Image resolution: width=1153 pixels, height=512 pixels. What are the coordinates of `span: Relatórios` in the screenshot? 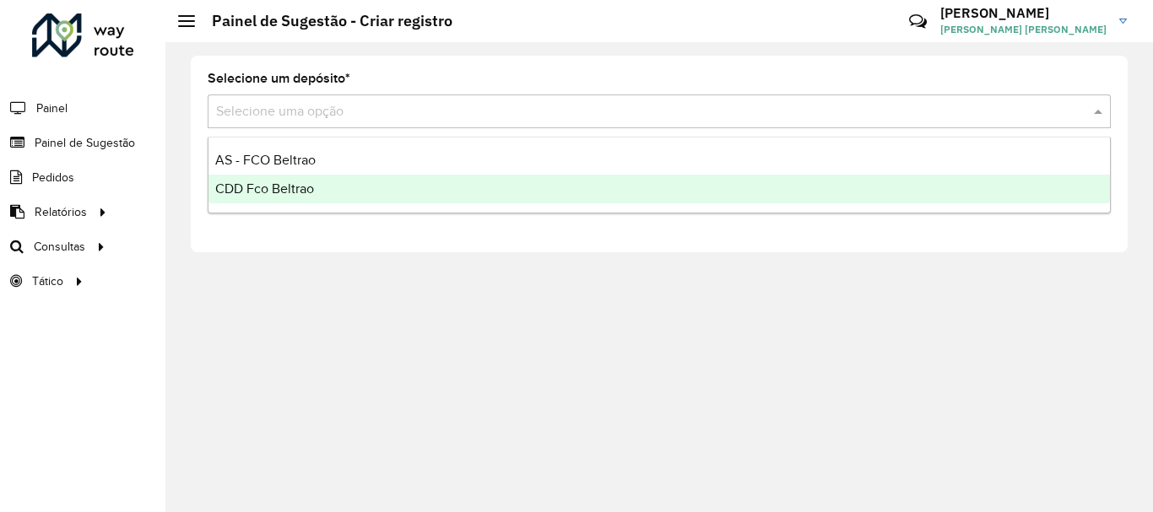 It's located at (61, 212).